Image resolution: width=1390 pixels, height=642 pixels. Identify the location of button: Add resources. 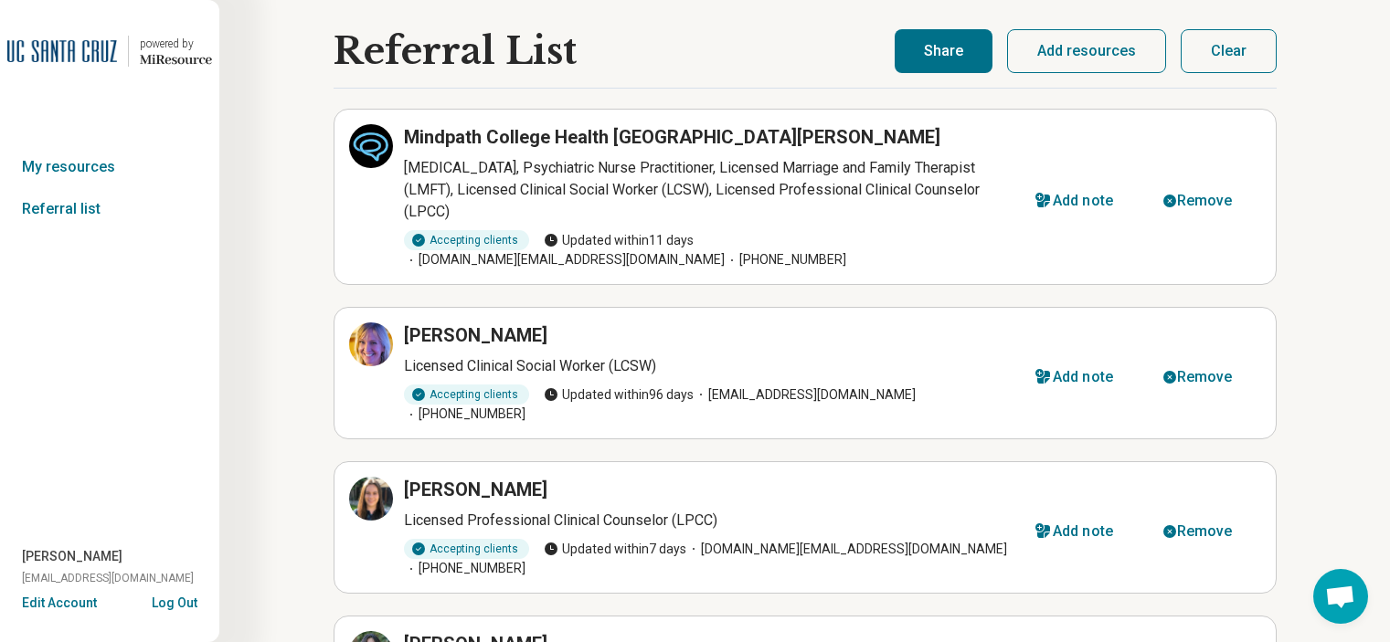
(1087, 51).